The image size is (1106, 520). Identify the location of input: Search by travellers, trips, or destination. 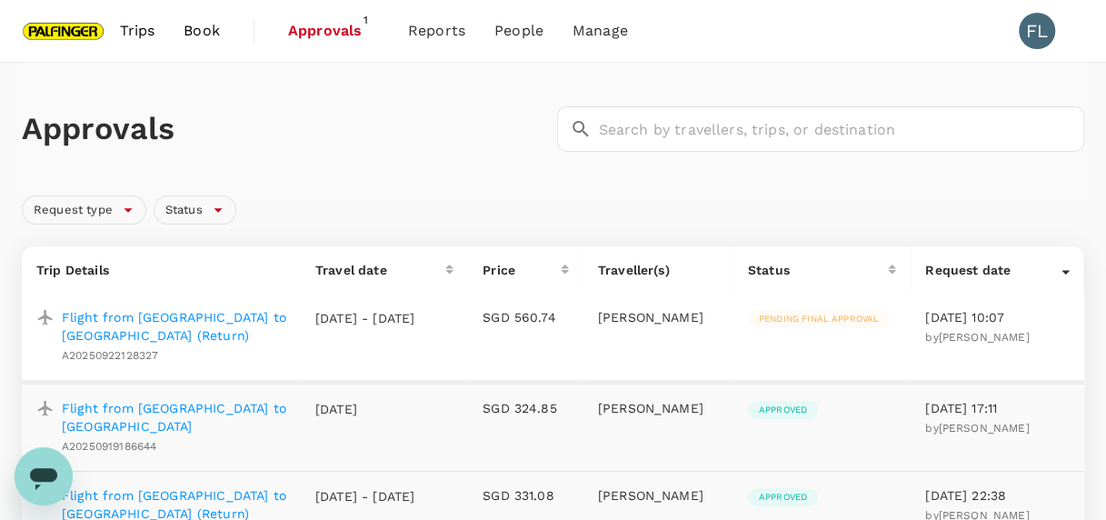
(841, 129).